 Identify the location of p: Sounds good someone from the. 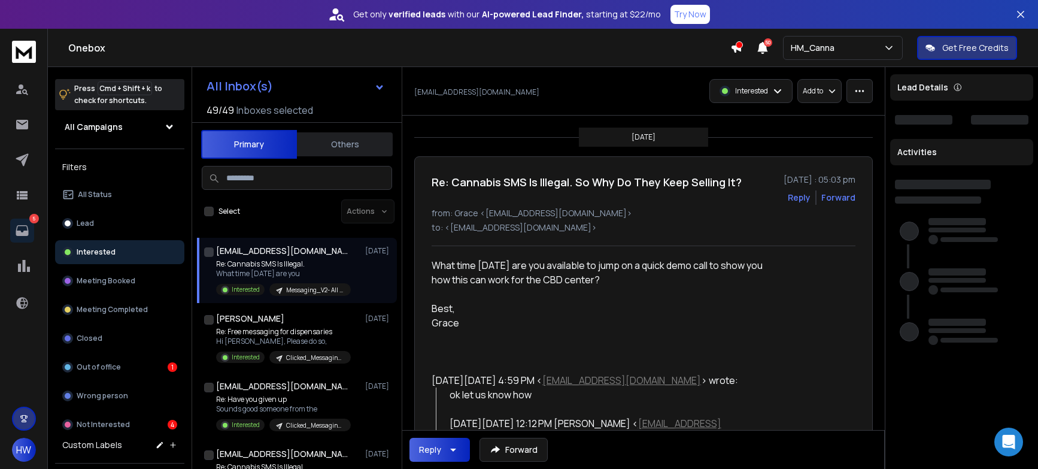
(283, 409).